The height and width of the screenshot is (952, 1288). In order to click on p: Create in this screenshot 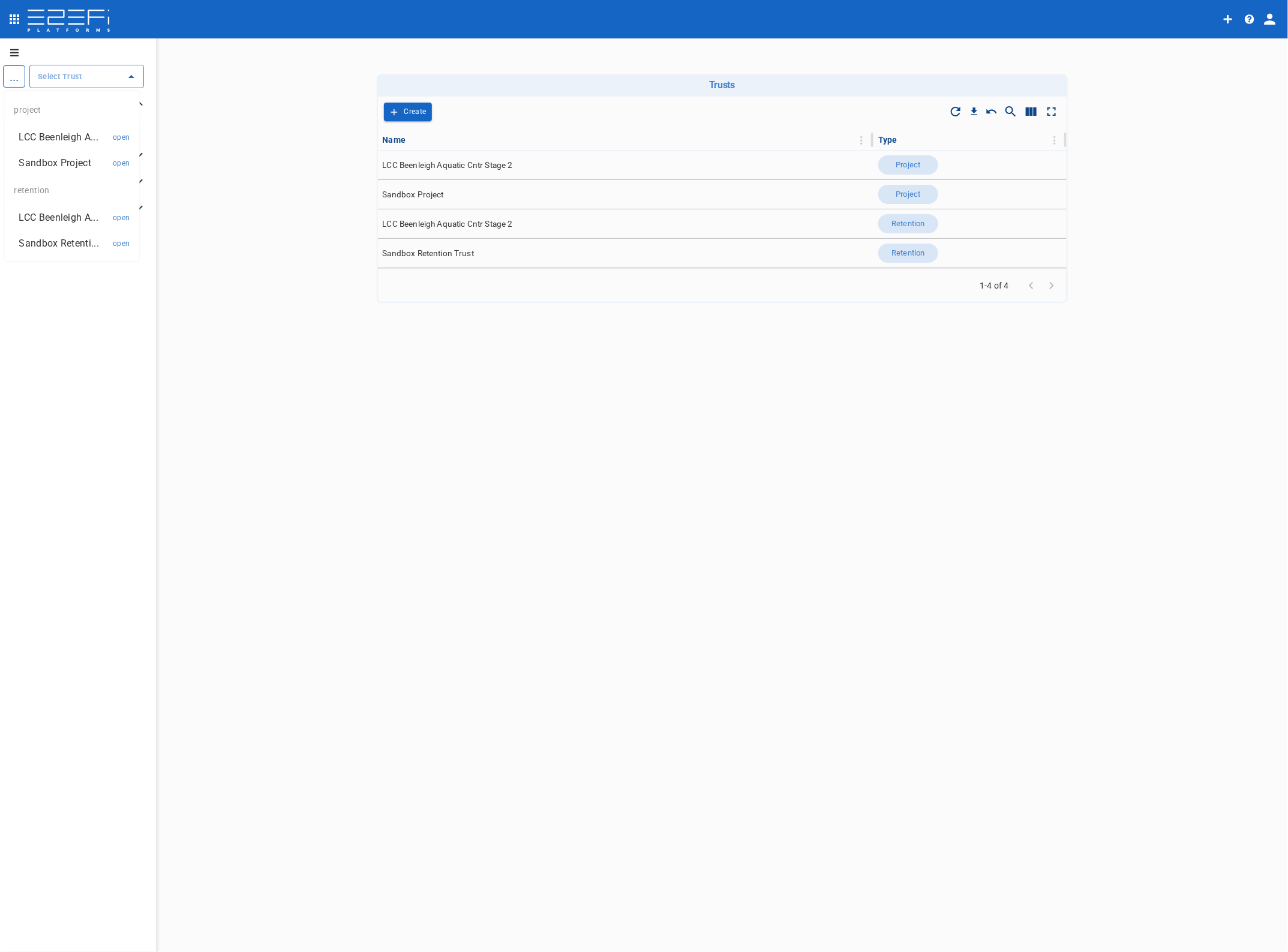, I will do `click(415, 111)`.